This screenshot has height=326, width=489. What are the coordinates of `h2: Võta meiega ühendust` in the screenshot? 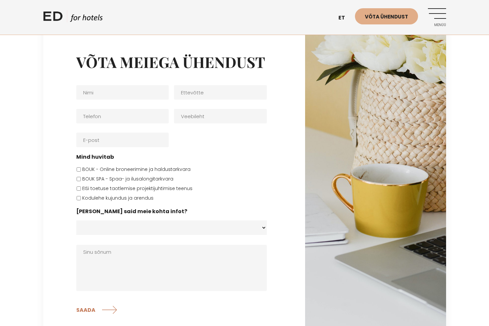 It's located at (174, 62).